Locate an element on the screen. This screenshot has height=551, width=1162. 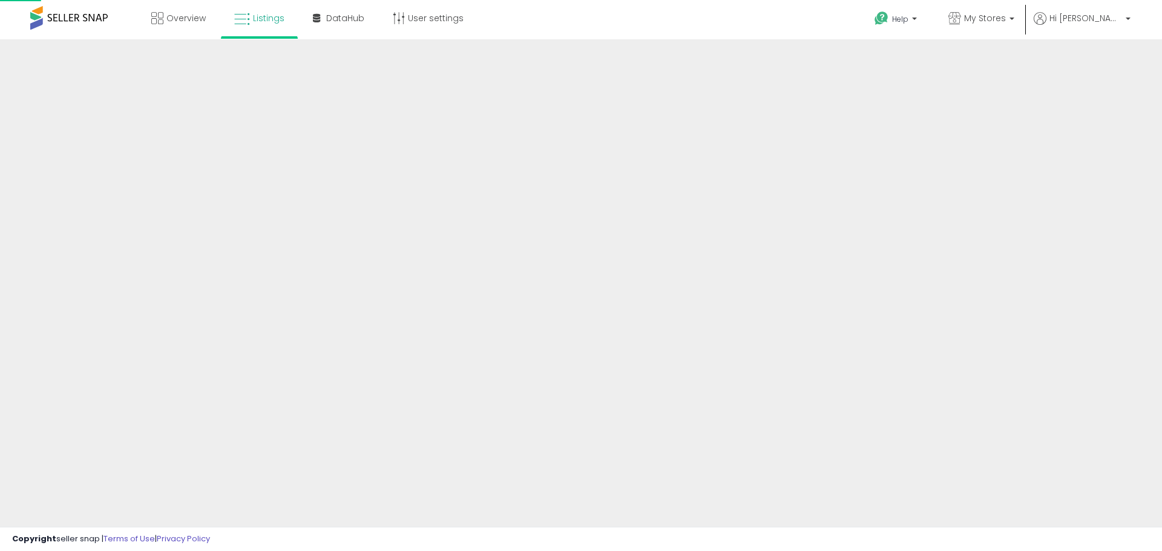
span: Overview is located at coordinates (186, 18).